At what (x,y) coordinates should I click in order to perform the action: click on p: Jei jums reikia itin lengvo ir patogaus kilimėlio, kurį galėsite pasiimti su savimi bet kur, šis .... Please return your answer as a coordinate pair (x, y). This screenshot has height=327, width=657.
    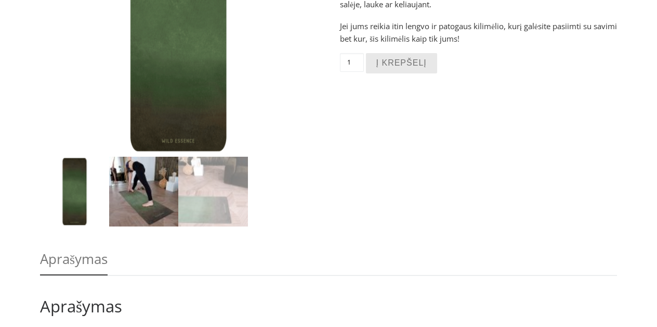
    Looking at the image, I should click on (478, 32).